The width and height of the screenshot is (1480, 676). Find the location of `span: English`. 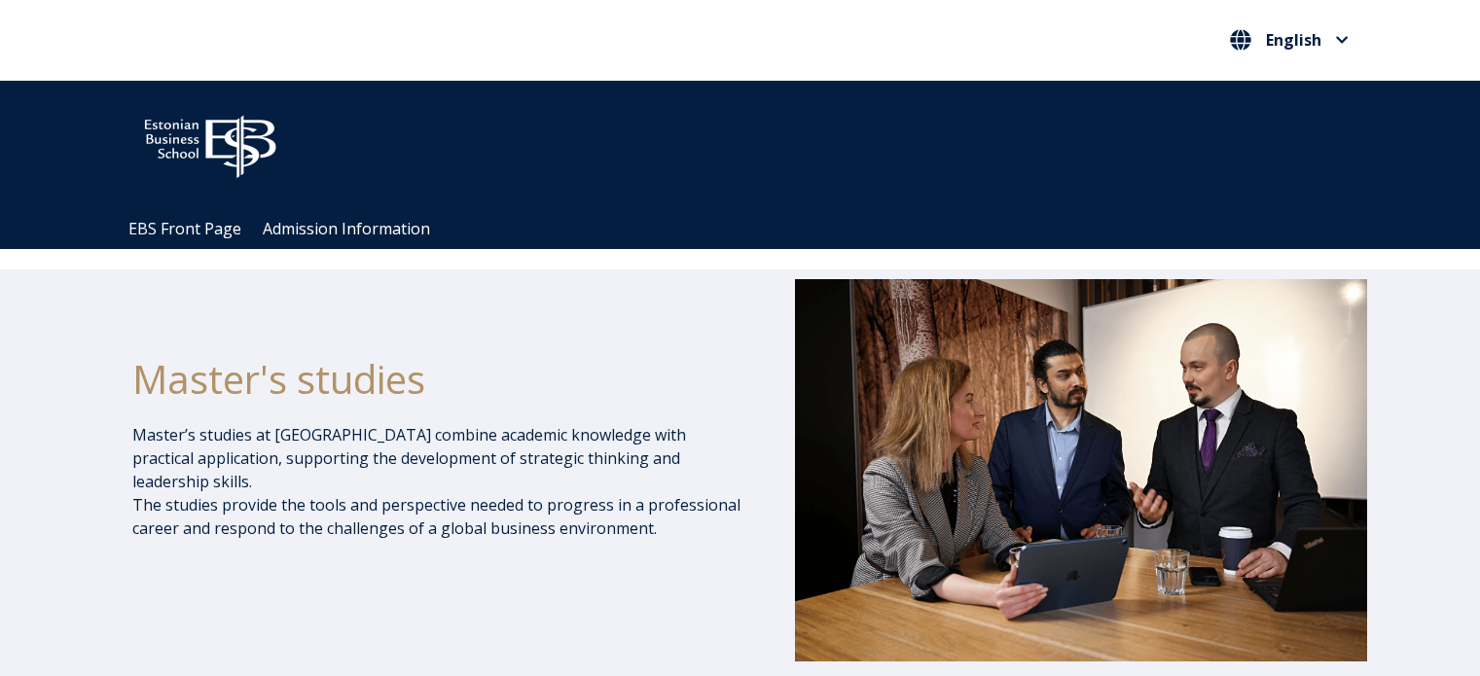

span: English is located at coordinates (1293, 40).